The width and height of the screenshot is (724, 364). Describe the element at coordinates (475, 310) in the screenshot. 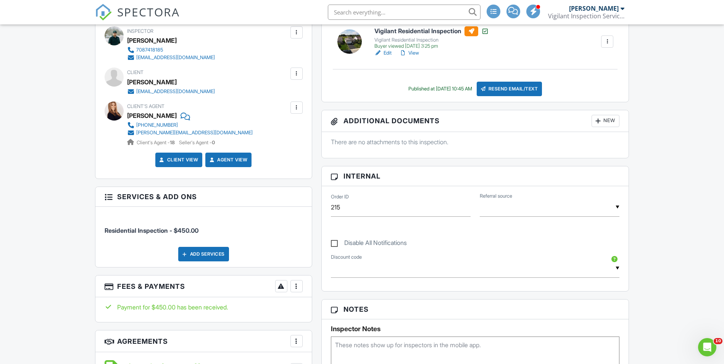

I see `h3: Notes` at that location.